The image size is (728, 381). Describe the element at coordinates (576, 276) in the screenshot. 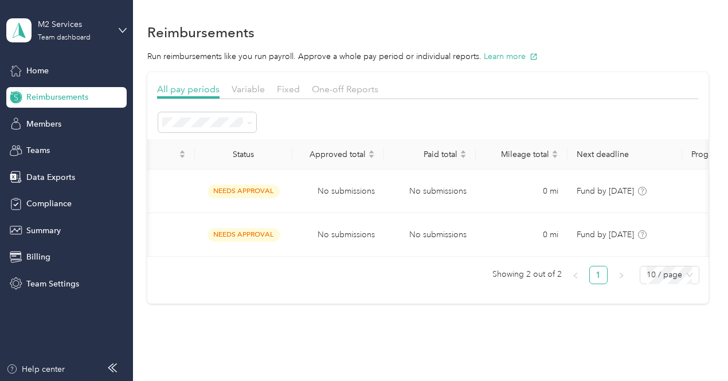

I see `span: left` at that location.